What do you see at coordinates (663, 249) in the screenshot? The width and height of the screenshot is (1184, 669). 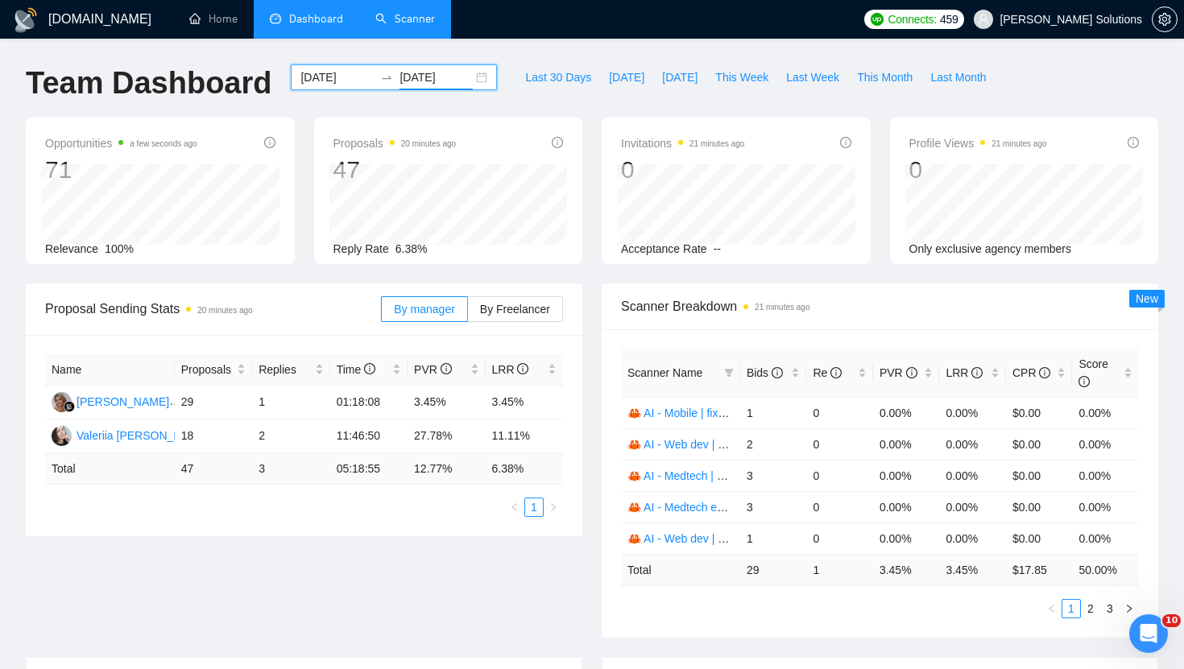 I see `span: Acceptance Rate` at bounding box center [663, 249].